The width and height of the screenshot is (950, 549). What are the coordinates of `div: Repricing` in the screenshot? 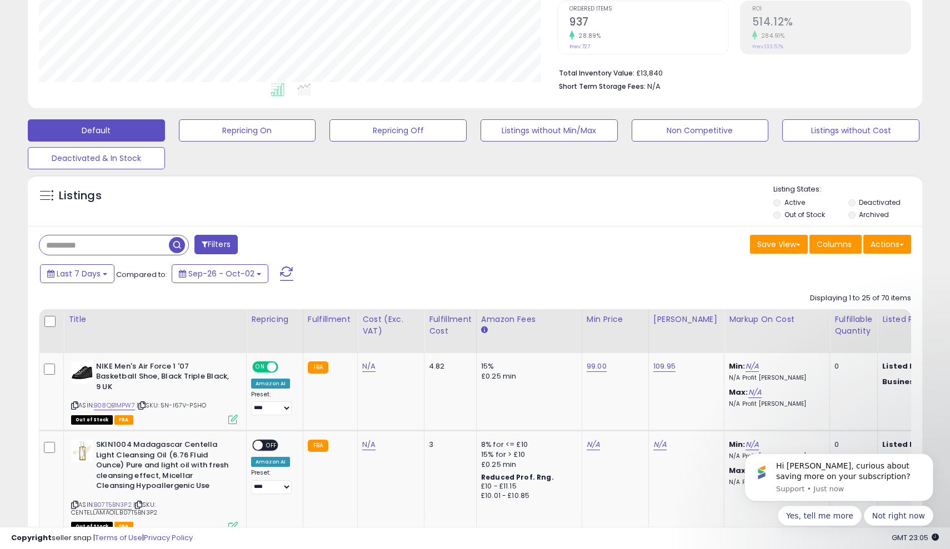 It's located at (274, 319).